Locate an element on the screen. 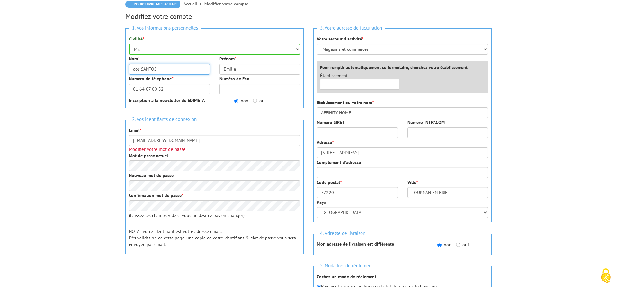 This screenshot has height=287, width=617. label: Nouveau mot de passe is located at coordinates (151, 175).